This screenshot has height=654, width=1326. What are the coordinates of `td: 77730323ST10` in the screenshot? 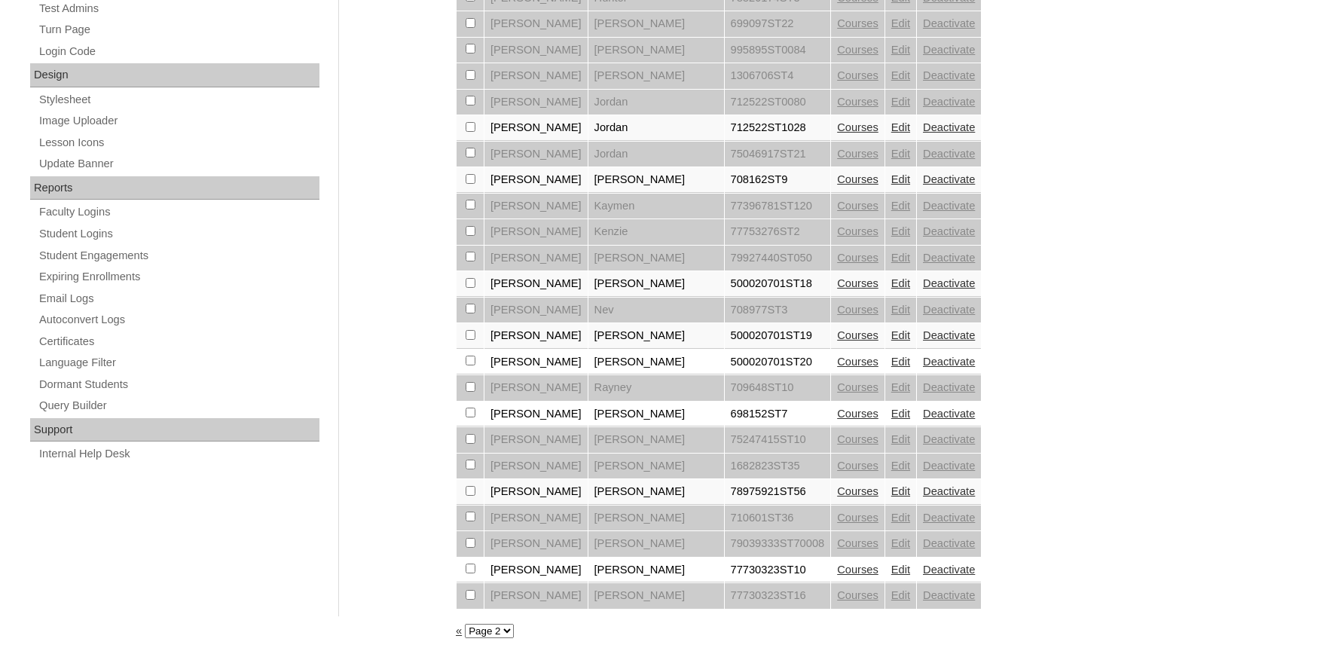 It's located at (778, 570).